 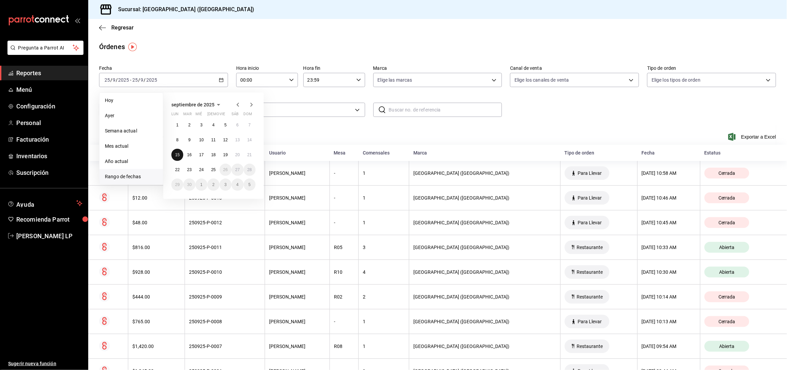 I want to click on span: Elige los tipos de orden, so click(x=676, y=80).